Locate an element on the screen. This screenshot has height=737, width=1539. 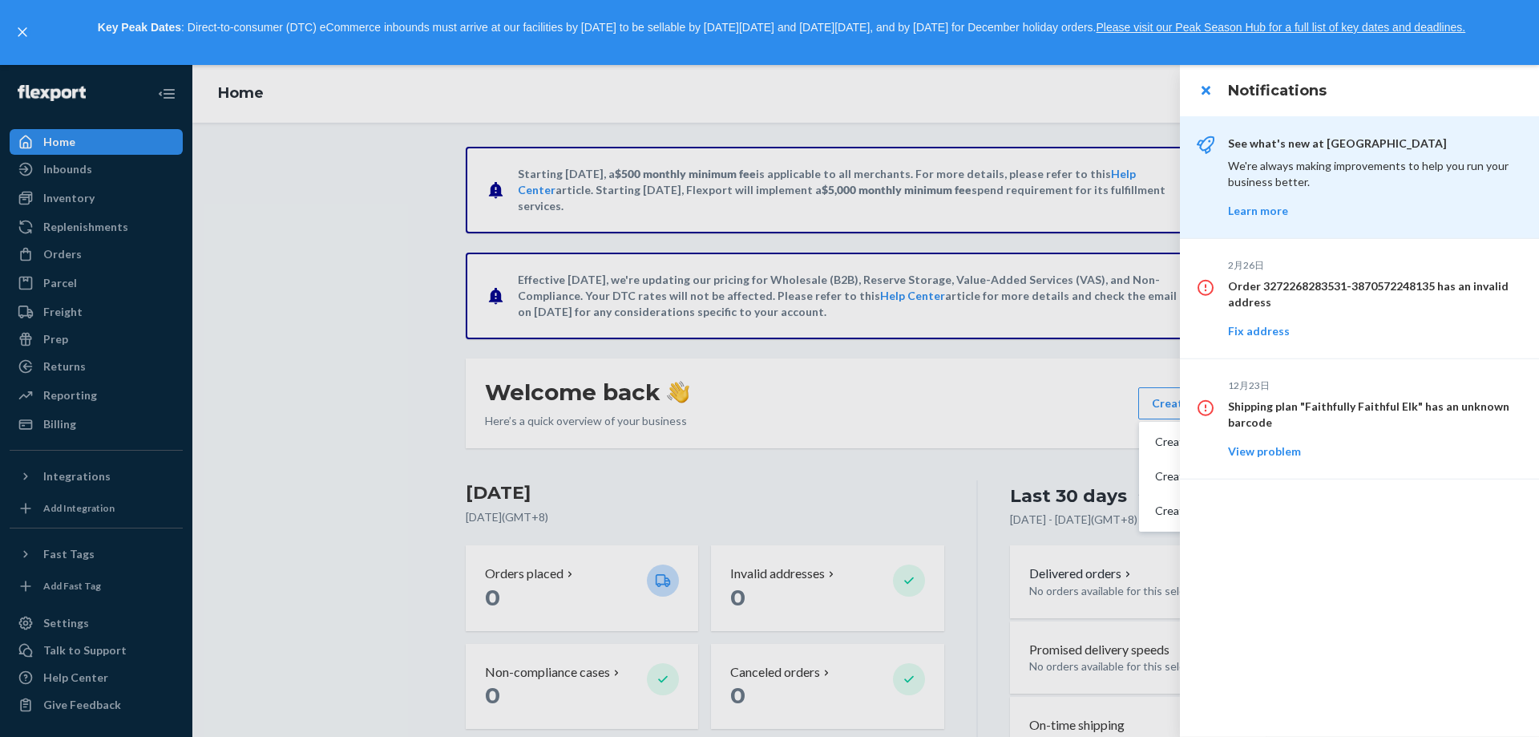
span: Create new inbound is located at coordinates (1206, 442).